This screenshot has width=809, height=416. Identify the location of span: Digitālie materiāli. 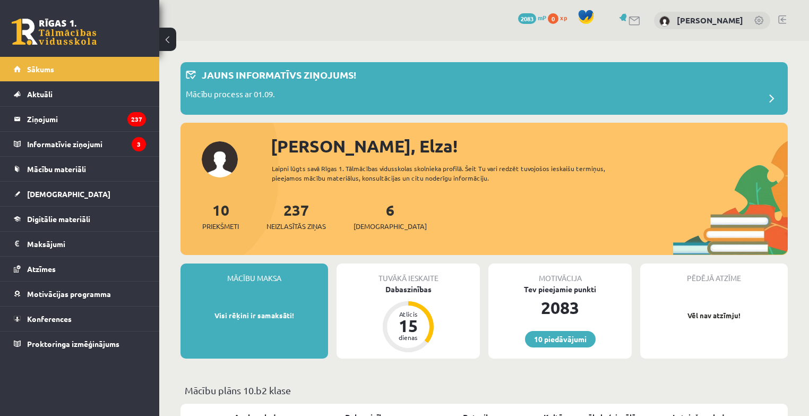
(58, 219).